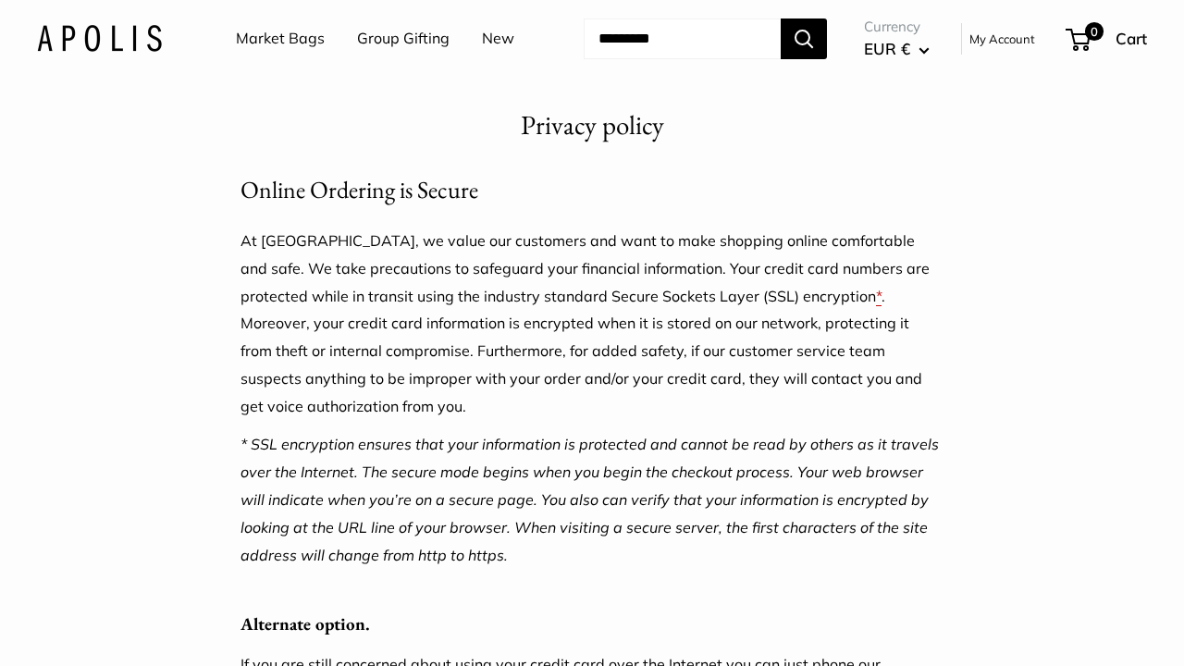 The image size is (1184, 666). What do you see at coordinates (1107, 39) in the screenshot?
I see `a: 0 Cart` at bounding box center [1107, 39].